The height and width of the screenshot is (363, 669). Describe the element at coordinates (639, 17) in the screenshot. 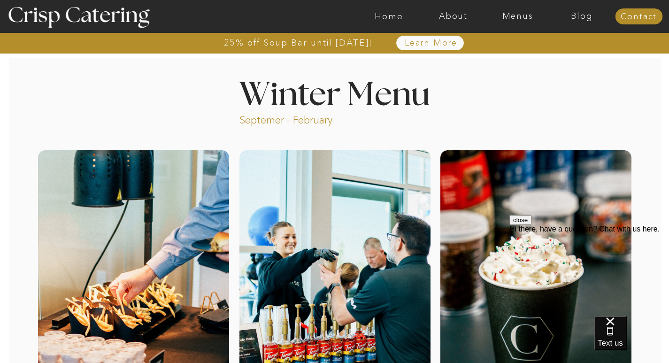

I see `nav: Contact` at that location.